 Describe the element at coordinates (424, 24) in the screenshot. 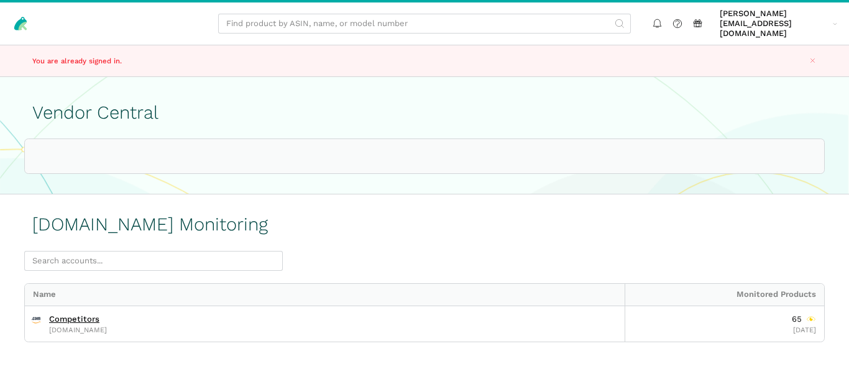

I see `input: Find product by ASIN, name, or model number` at that location.